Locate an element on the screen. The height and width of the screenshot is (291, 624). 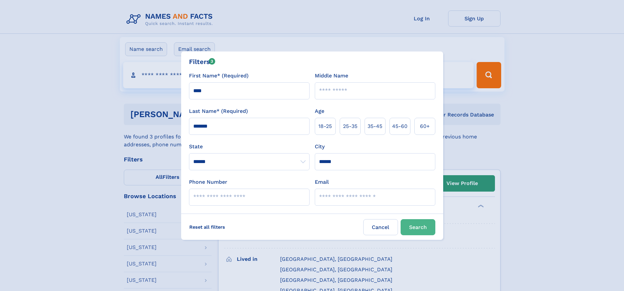
div: Filters is located at coordinates (202, 62).